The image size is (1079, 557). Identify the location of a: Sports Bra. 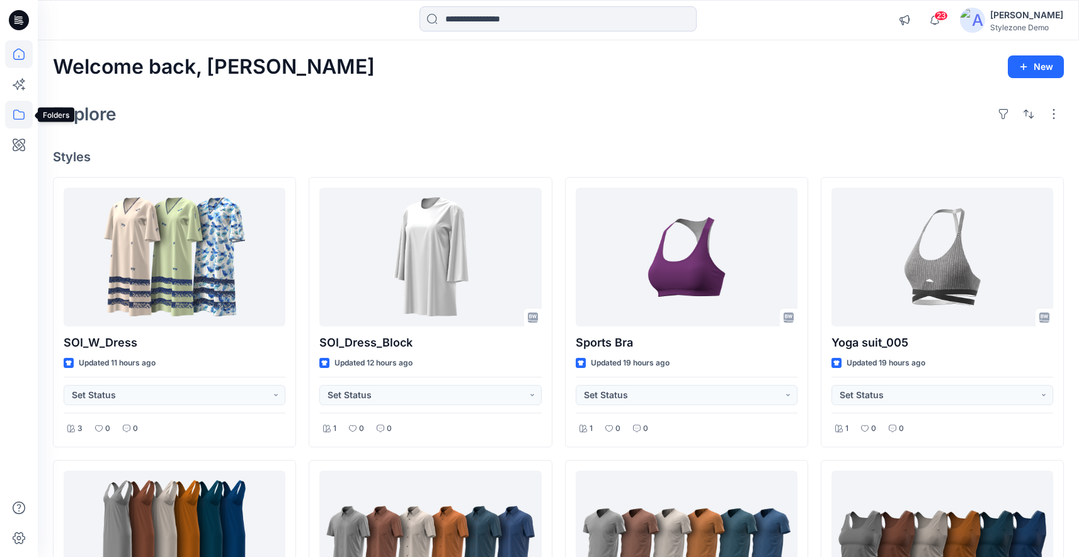
(687, 257).